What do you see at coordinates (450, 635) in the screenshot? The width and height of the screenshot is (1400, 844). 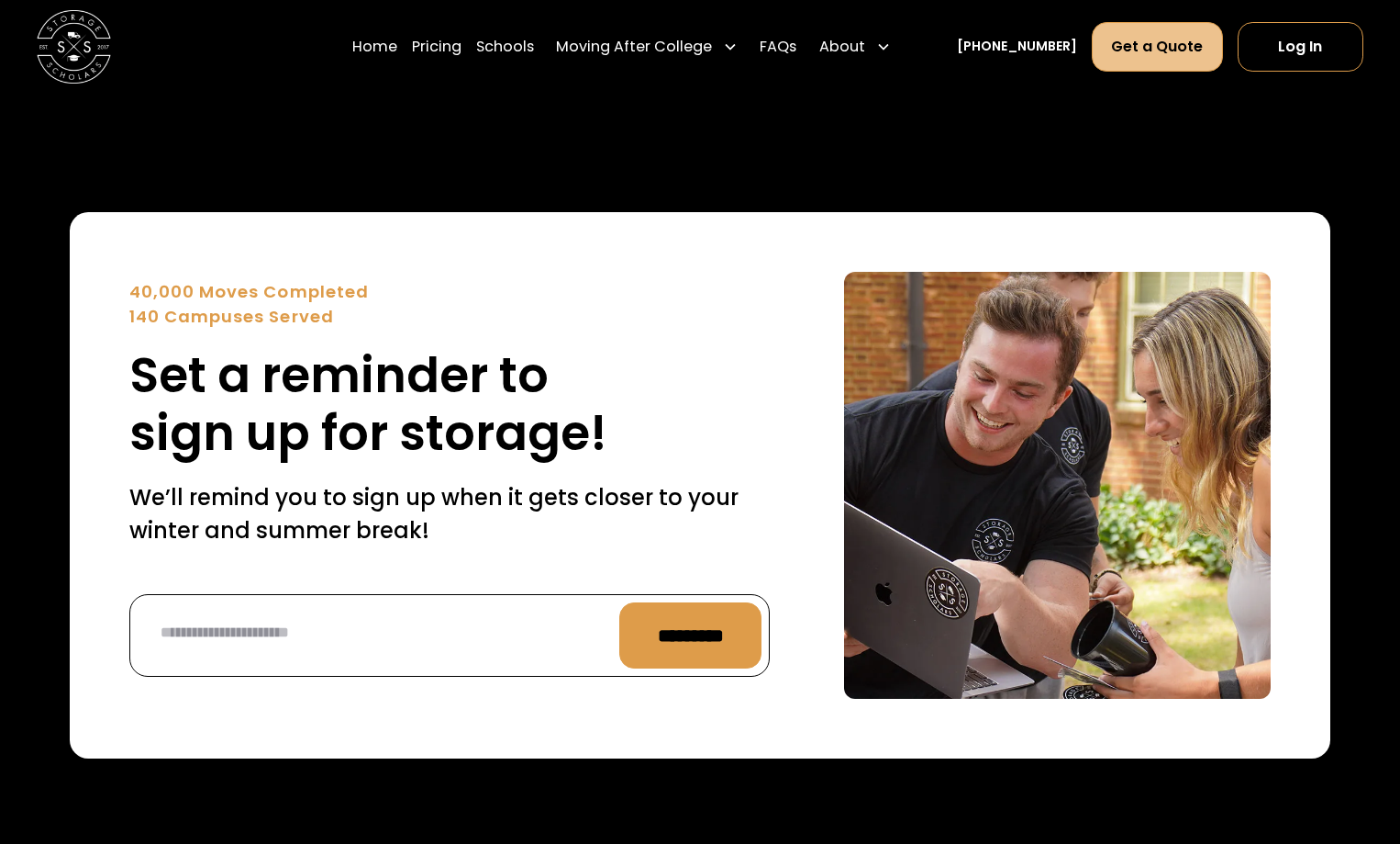 I see `form: Reminder Form` at bounding box center [450, 635].